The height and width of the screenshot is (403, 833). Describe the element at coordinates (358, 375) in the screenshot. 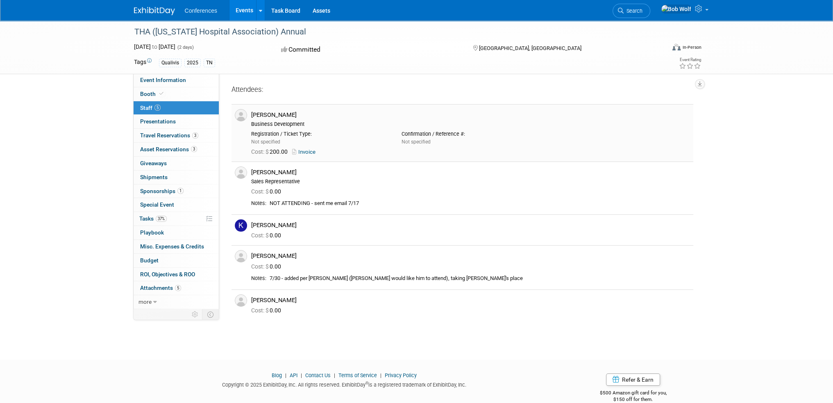

I see `a: Terms of Service` at that location.